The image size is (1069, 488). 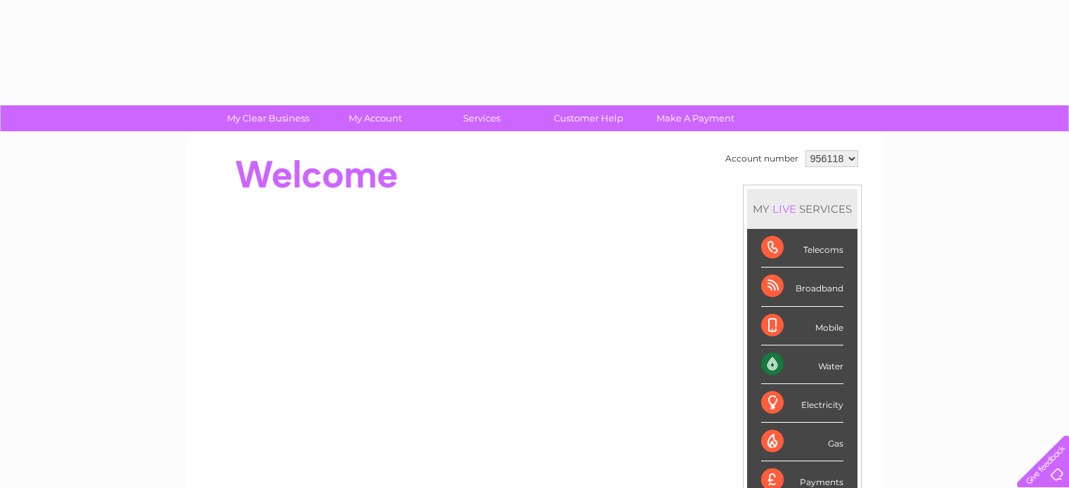 What do you see at coordinates (588, 118) in the screenshot?
I see `a: Customer Help` at bounding box center [588, 118].